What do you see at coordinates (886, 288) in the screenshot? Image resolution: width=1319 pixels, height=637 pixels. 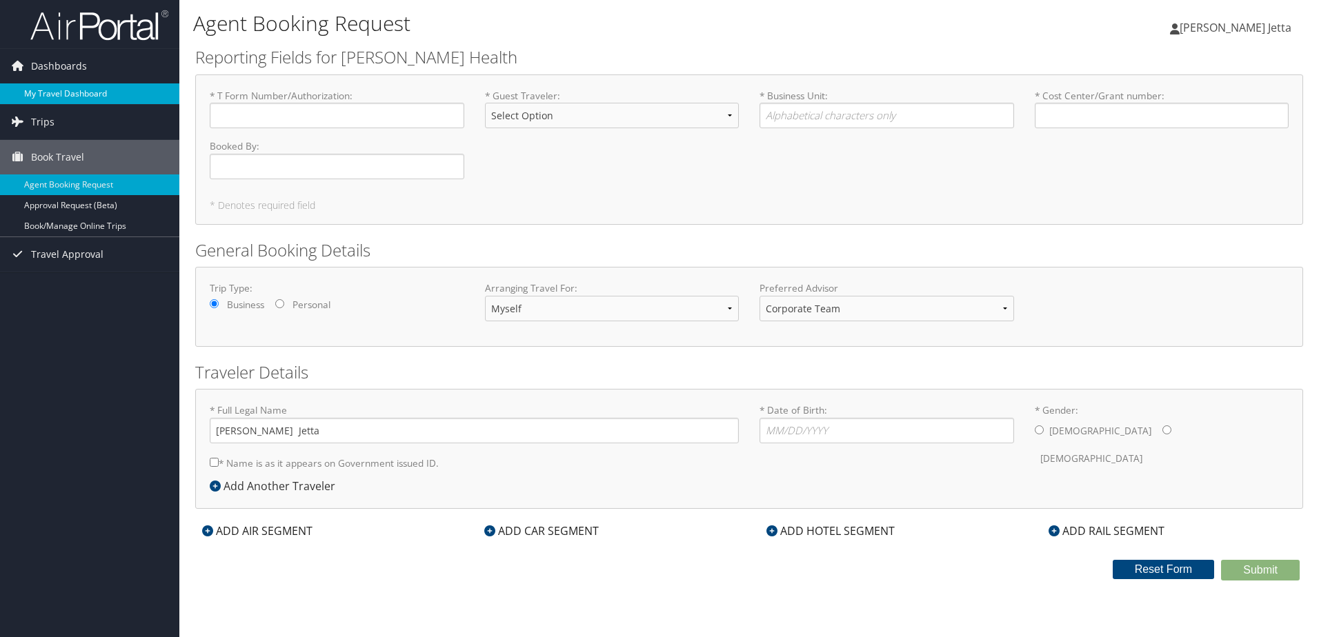 I see `label: Preferred Advisor` at bounding box center [886, 288].